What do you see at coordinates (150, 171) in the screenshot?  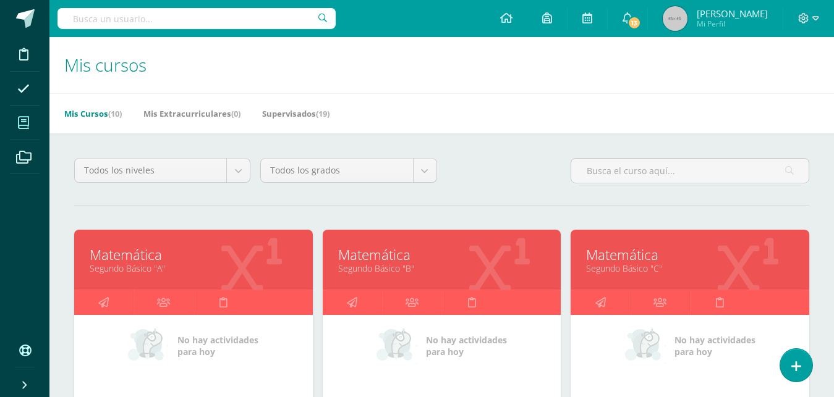 I see `span: Todos los niveles` at bounding box center [150, 171].